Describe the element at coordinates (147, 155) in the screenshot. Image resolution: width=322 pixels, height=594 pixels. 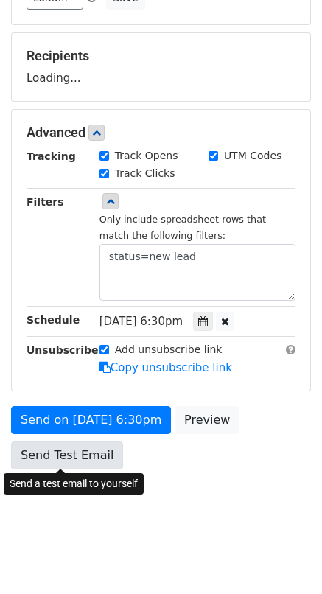
I see `label: Track Opens` at that location.